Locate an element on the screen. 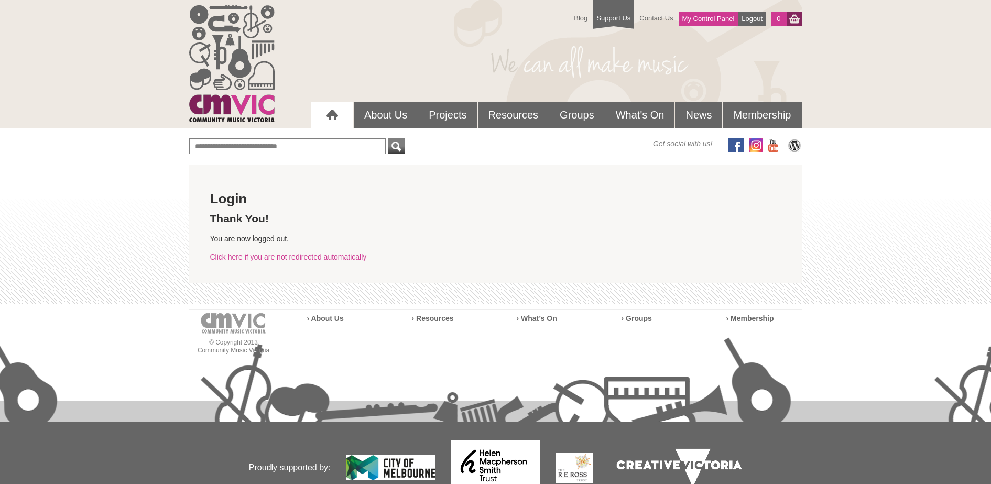 Image resolution: width=991 pixels, height=484 pixels. a: Blog is located at coordinates (581, 18).